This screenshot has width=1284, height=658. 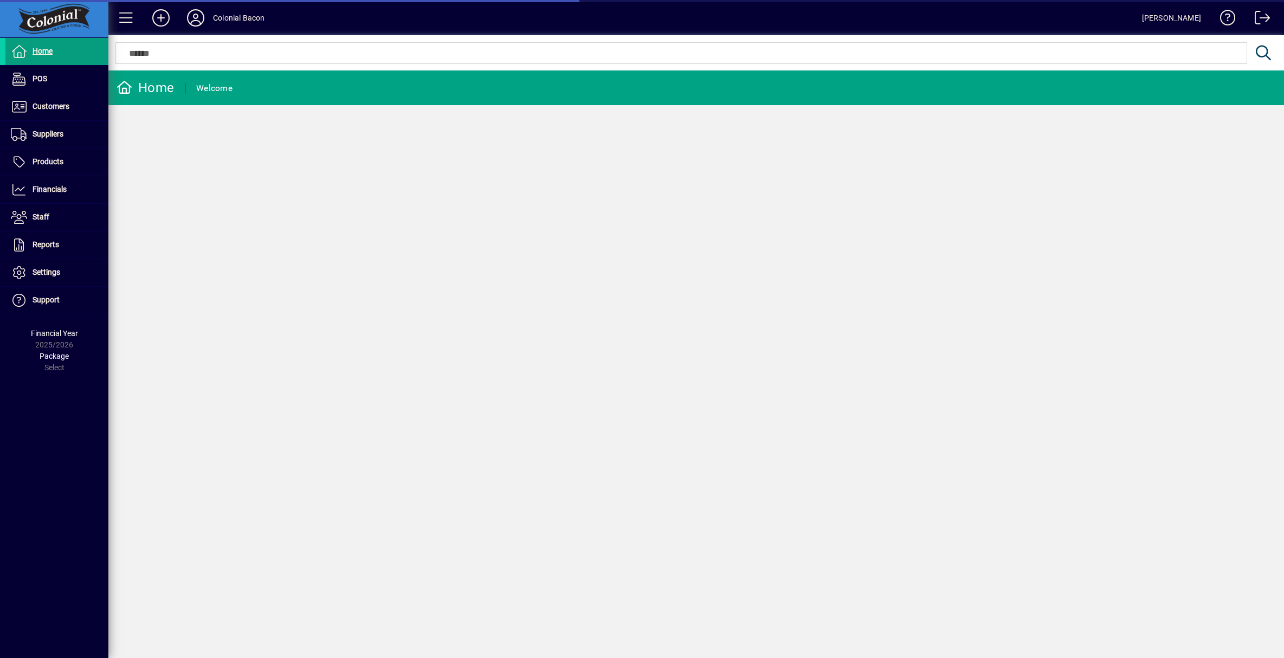 I want to click on a: Suppliers, so click(x=57, y=134).